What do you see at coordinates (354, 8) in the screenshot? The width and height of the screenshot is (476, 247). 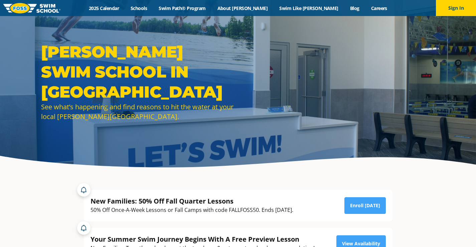 I see `a: Blog` at bounding box center [354, 8].